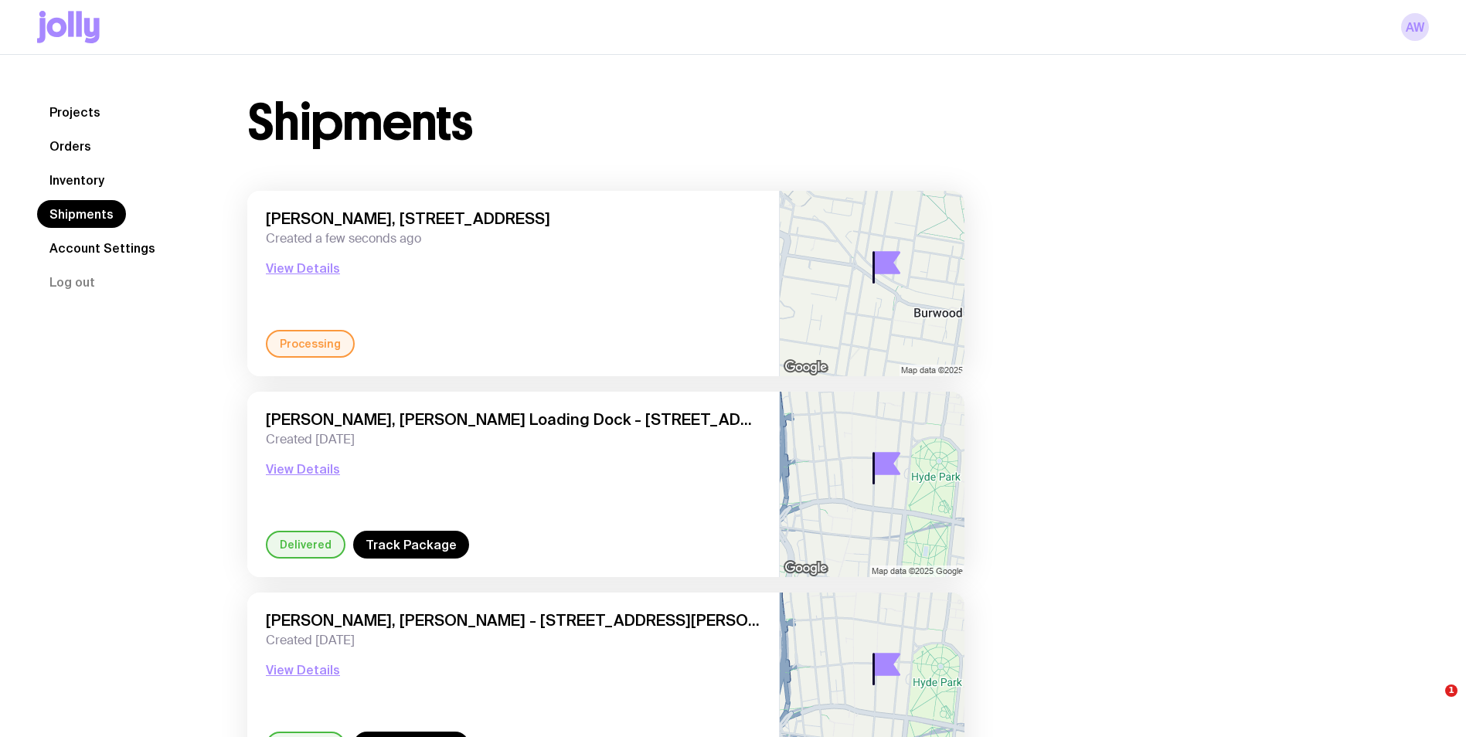  I want to click on a: Projects, so click(75, 112).